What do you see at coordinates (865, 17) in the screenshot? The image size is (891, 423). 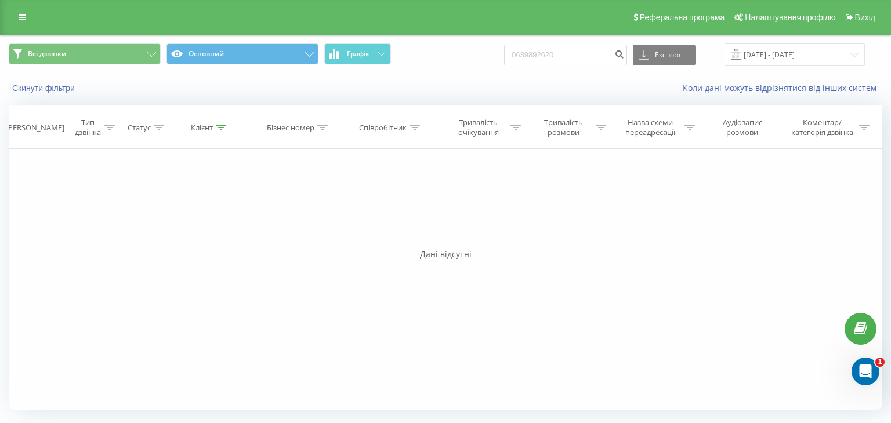 I see `span: Вихід` at bounding box center [865, 17].